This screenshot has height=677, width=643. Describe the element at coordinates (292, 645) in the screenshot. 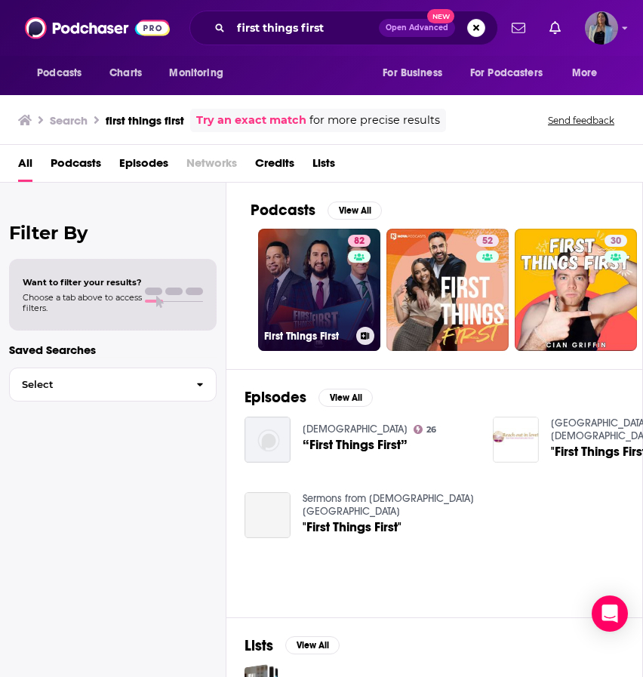

I see `a: ListsView All` at that location.